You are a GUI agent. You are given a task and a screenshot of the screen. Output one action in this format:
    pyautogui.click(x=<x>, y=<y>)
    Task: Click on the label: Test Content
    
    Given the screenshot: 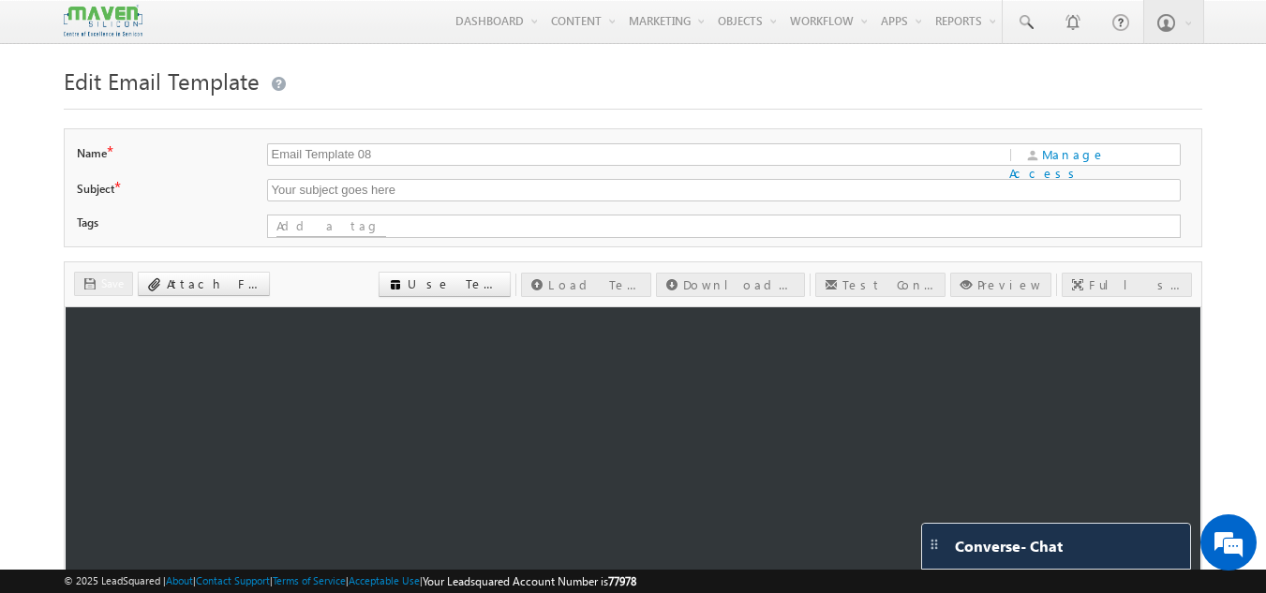 What is the action you would take?
    pyautogui.click(x=889, y=285)
    